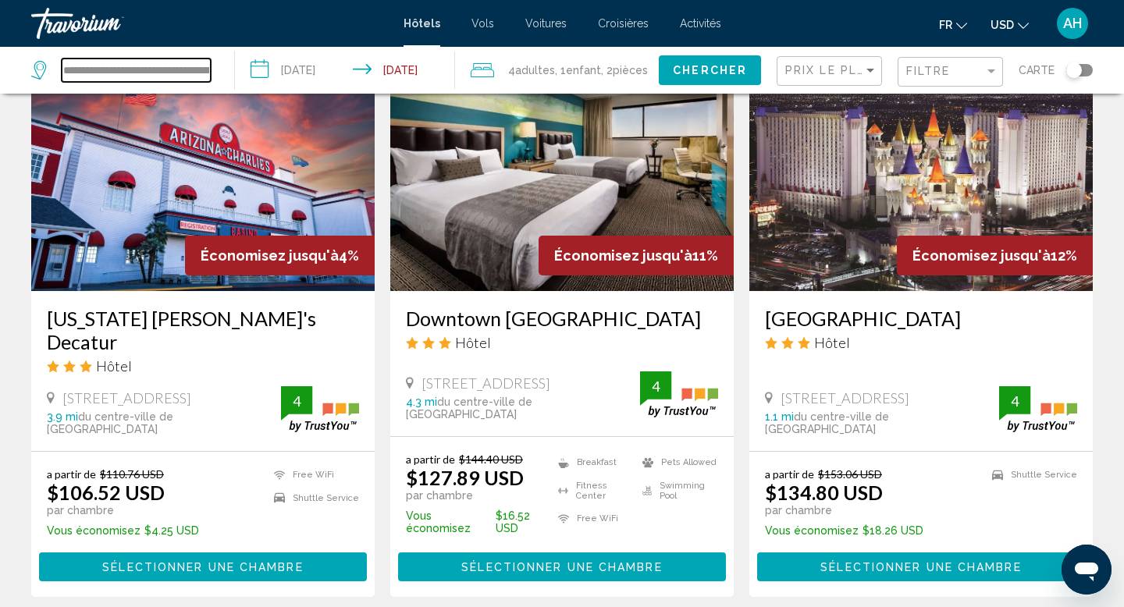  Describe the element at coordinates (1002, 25) in the screenshot. I see `span: USD` at that location.